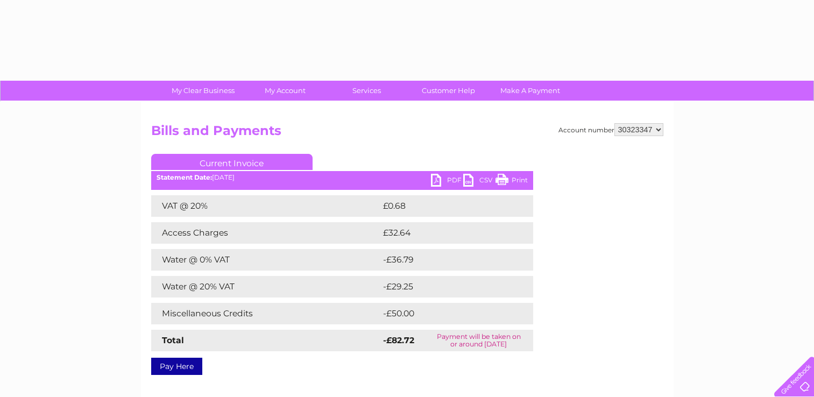 Image resolution: width=814 pixels, height=397 pixels. What do you see at coordinates (511, 181) in the screenshot?
I see `a: Print` at bounding box center [511, 181].